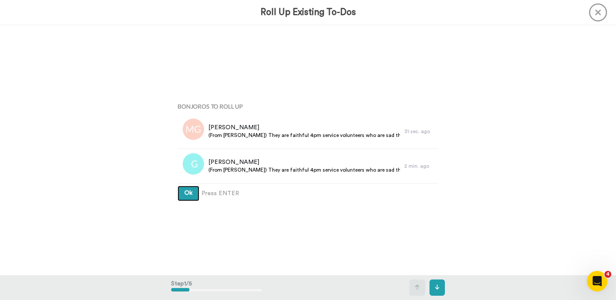 The image size is (616, 300). I want to click on img: mg.png, so click(193, 129).